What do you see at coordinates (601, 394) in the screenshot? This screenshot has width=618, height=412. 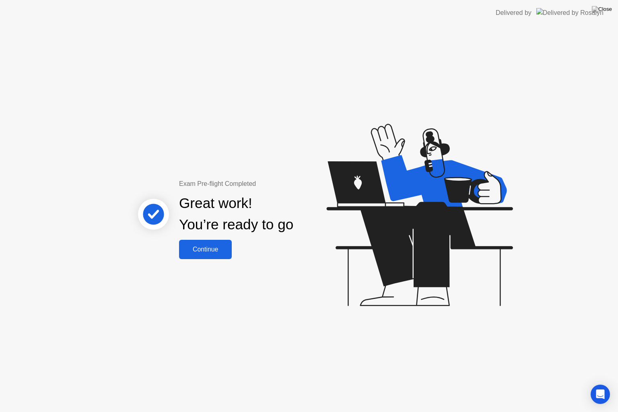 I see `div: Open Intercom Messenger` at bounding box center [601, 394].